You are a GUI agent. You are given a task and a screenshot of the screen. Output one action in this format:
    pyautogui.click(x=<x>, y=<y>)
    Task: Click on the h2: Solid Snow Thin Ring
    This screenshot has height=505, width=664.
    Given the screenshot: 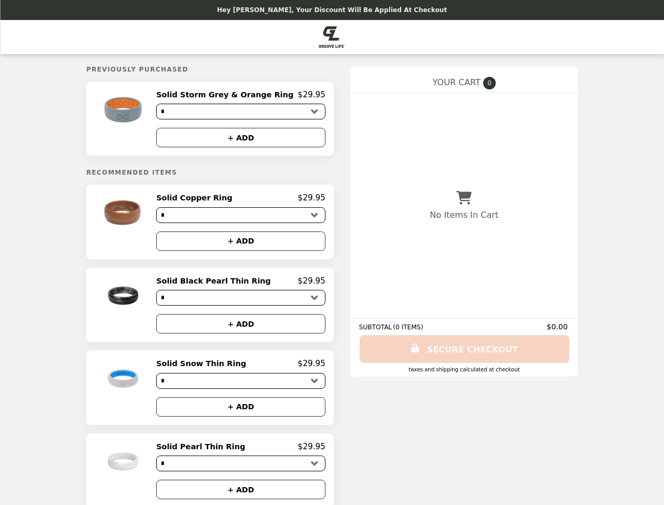 What is the action you would take?
    pyautogui.click(x=203, y=363)
    